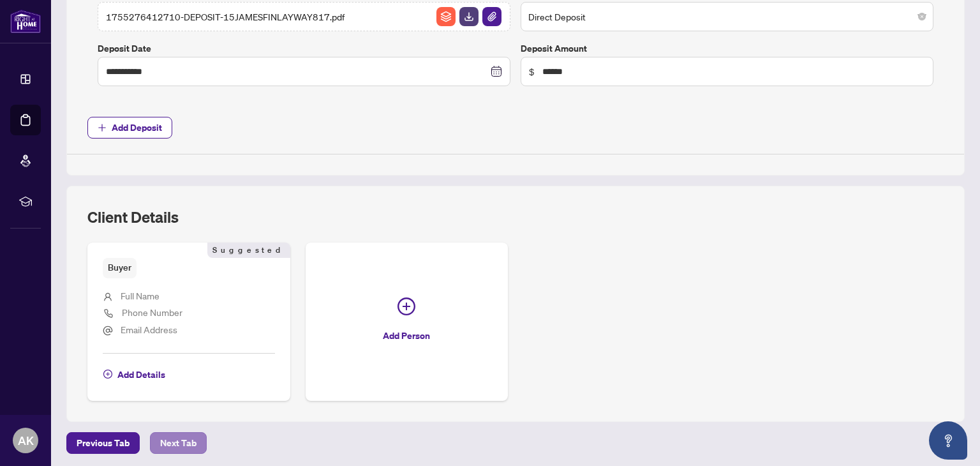  I want to click on img: logo, so click(26, 21).